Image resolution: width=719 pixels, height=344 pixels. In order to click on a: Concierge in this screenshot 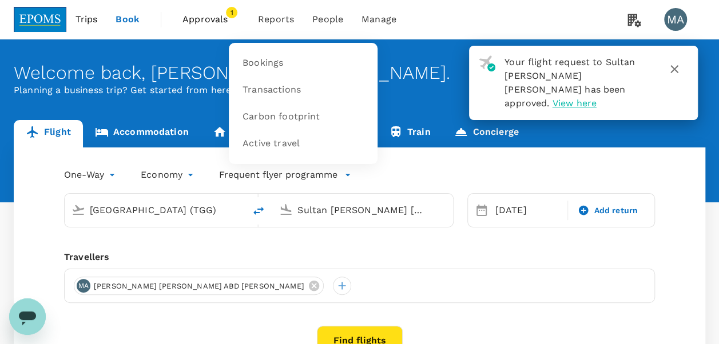, I will do `click(486, 134)`.